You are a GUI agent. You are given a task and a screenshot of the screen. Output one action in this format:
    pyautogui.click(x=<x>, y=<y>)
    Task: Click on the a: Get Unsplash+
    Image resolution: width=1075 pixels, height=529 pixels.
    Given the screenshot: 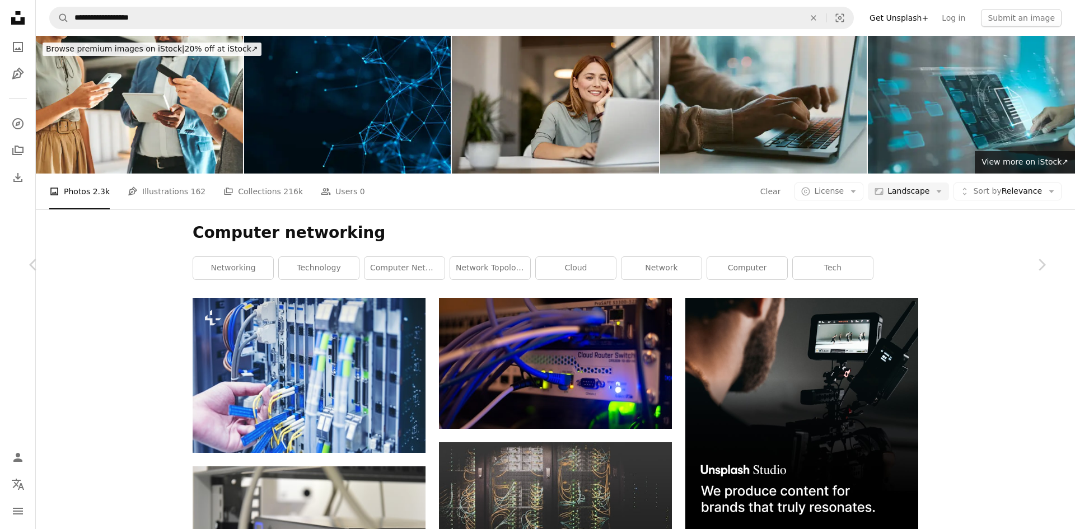 What is the action you would take?
    pyautogui.click(x=898, y=18)
    